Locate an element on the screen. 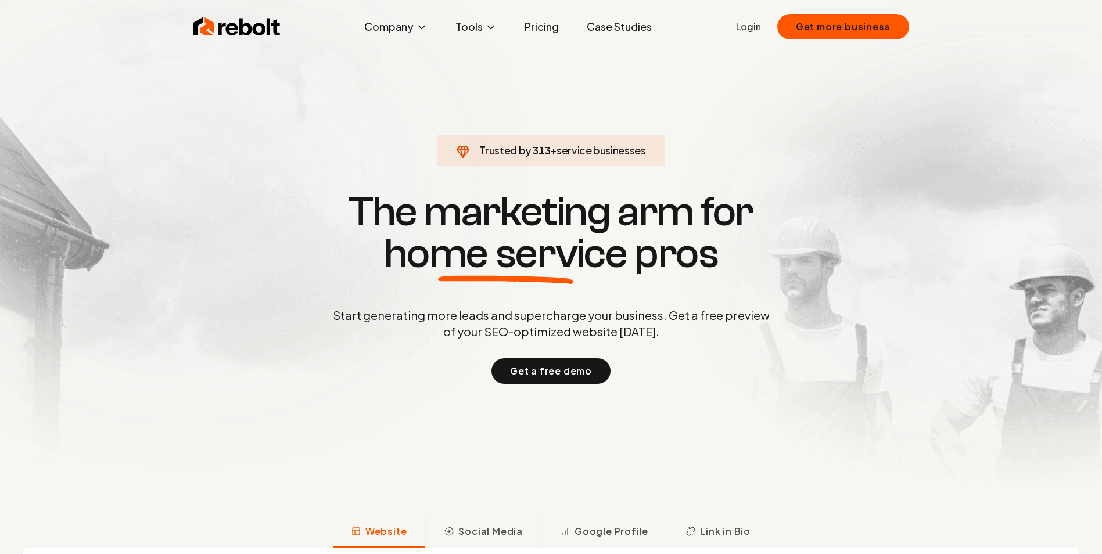  button: Google Profile is located at coordinates (604, 532).